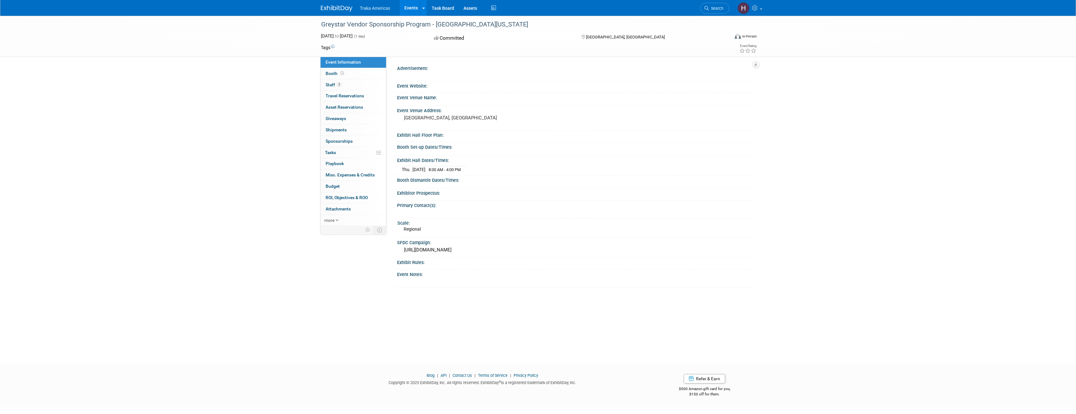 Image resolution: width=1076 pixels, height=414 pixels. I want to click on div: Exhibit Hall Floor Plan:, so click(576, 134).